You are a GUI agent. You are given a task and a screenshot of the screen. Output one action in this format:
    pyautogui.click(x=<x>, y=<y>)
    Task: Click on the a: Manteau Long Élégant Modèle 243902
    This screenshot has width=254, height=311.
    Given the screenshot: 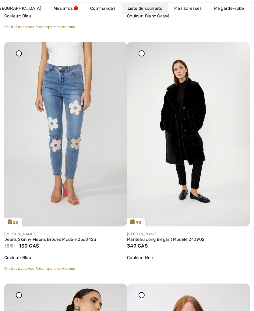 What is the action you would take?
    pyautogui.click(x=188, y=239)
    